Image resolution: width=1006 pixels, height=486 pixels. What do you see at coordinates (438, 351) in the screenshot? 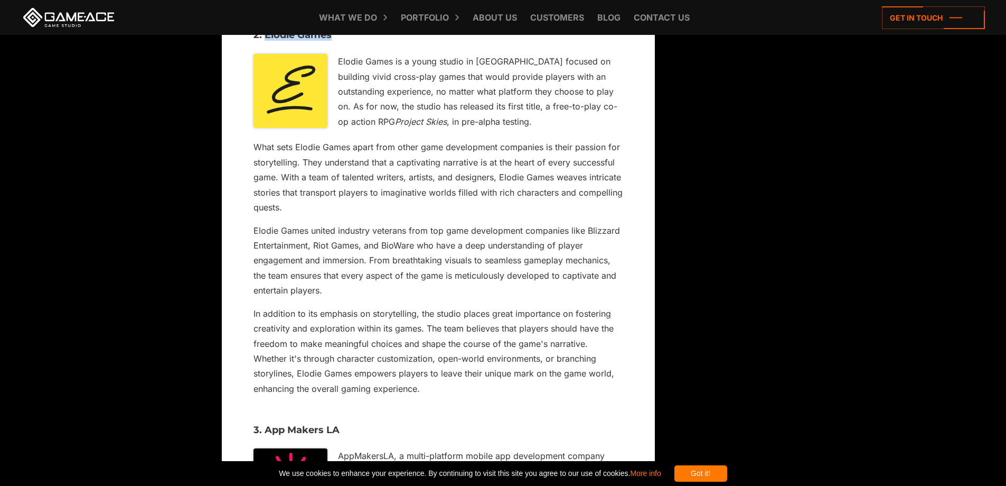
I see `p: In addition to its emphasis on storytelling, the studio places great importance on fostering crea...` at bounding box center [438, 351].